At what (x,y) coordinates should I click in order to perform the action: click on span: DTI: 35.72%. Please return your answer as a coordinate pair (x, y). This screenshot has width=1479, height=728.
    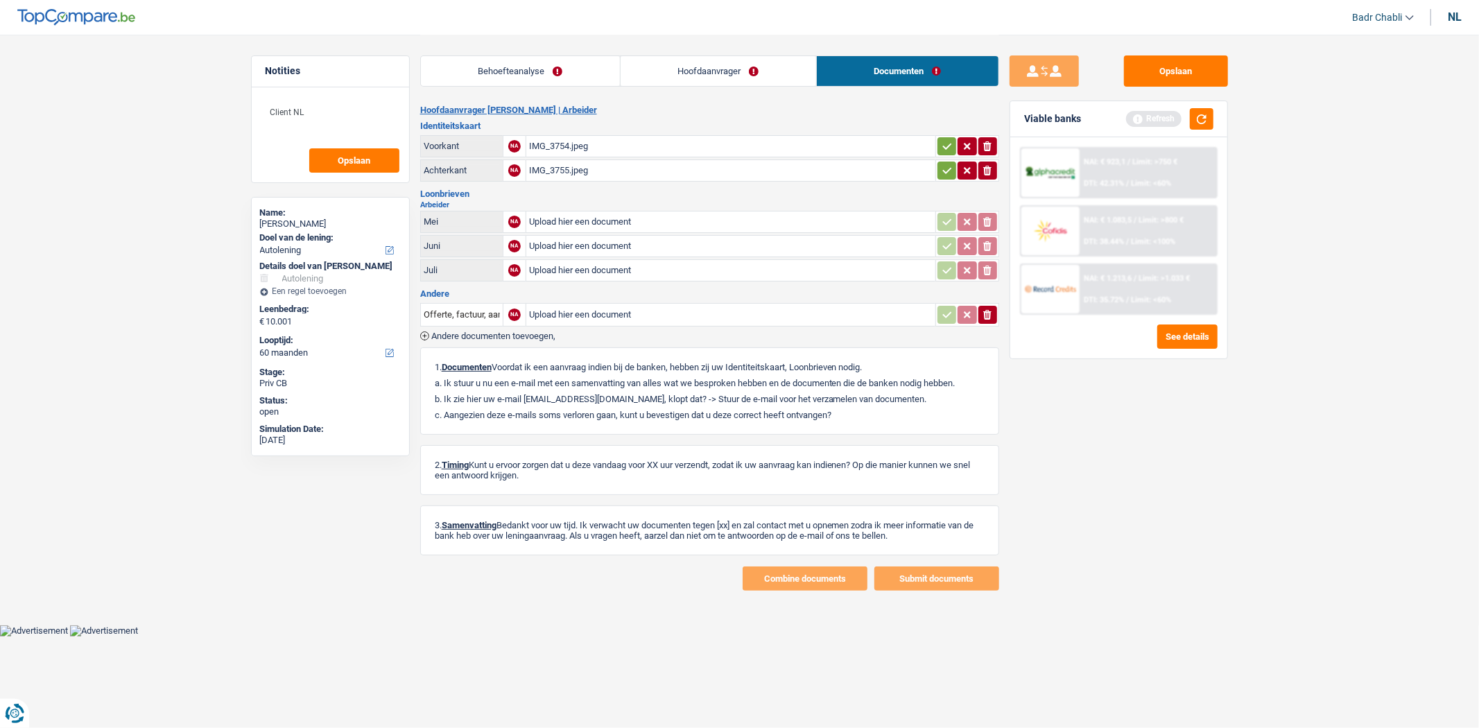
    Looking at the image, I should click on (1104, 300).